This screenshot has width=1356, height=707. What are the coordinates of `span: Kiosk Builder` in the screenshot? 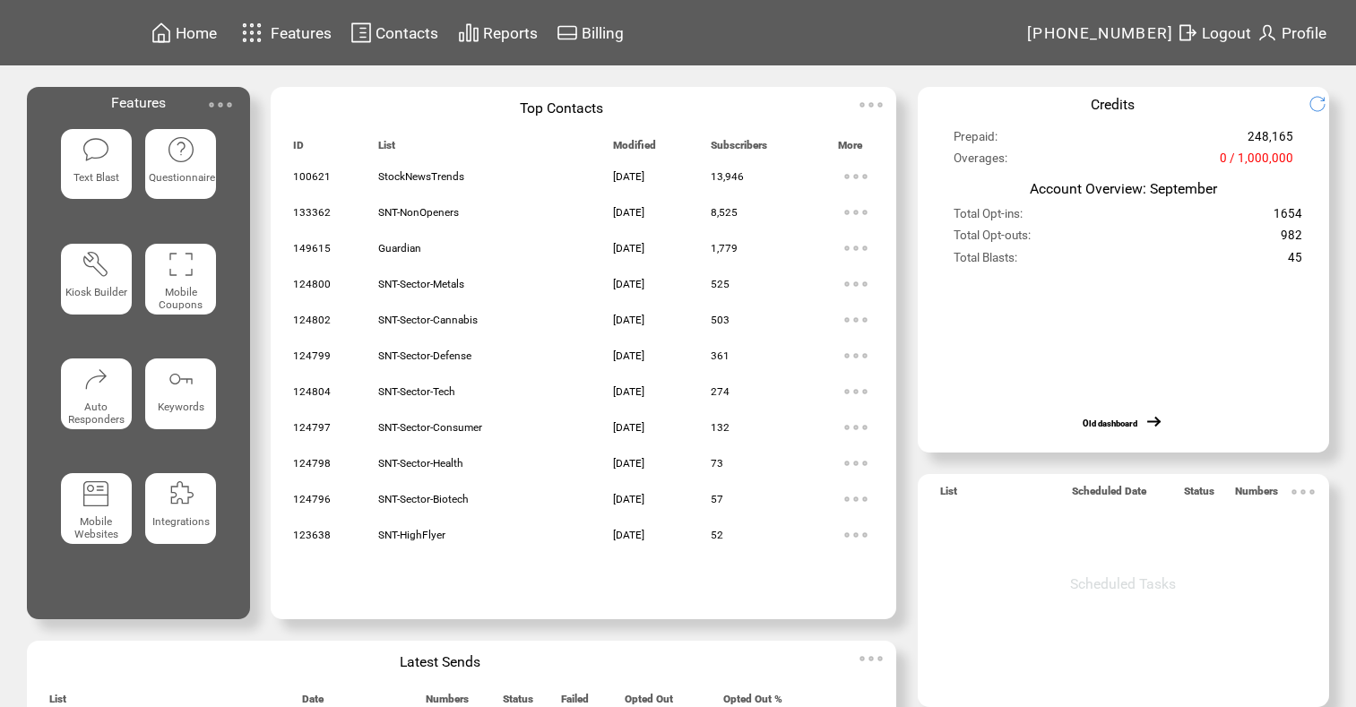 It's located at (96, 292).